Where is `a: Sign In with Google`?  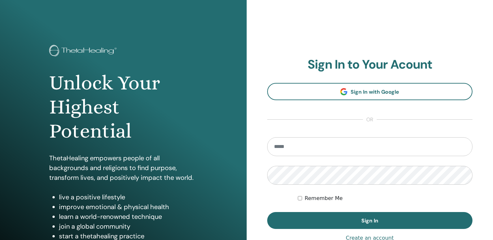
a: Sign In with Google is located at coordinates (370, 91).